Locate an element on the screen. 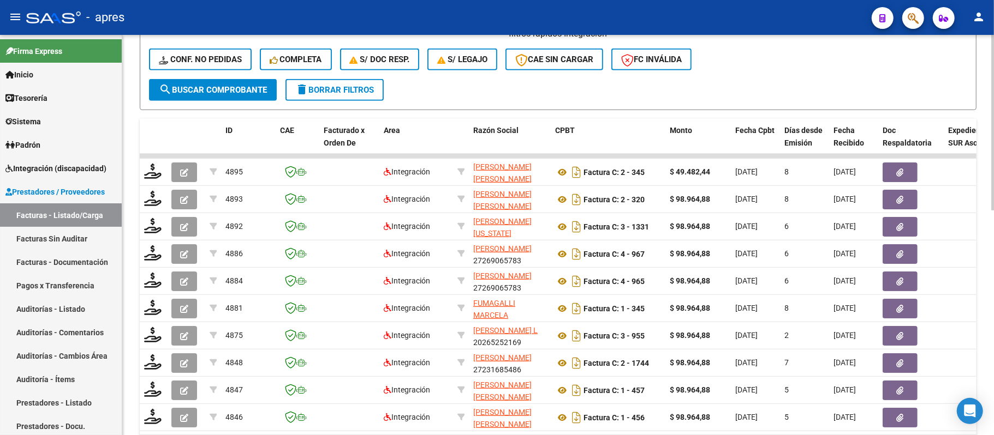 The width and height of the screenshot is (994, 435). span: Facturado x Orden De is located at coordinates (344, 136).